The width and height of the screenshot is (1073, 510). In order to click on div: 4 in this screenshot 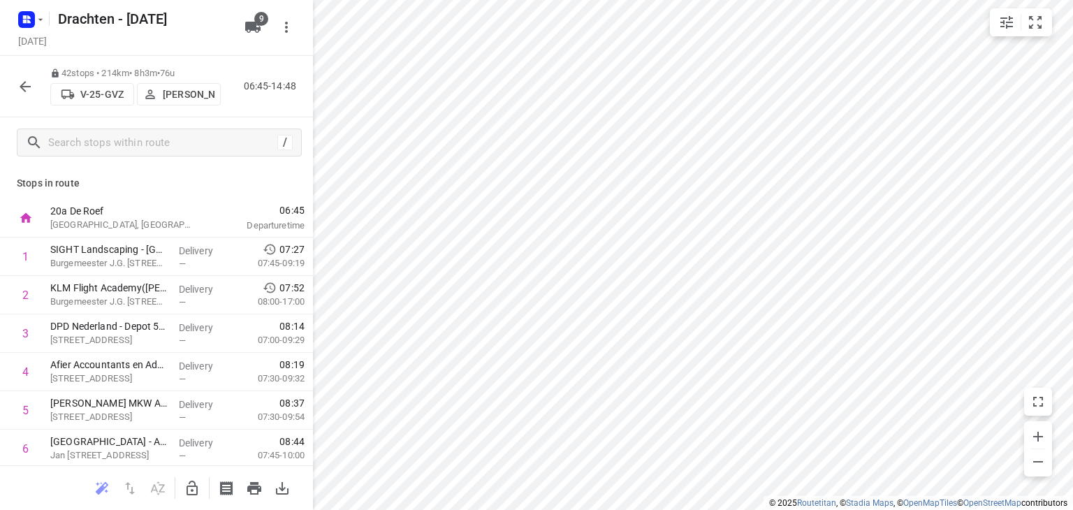, I will do `click(25, 372)`.